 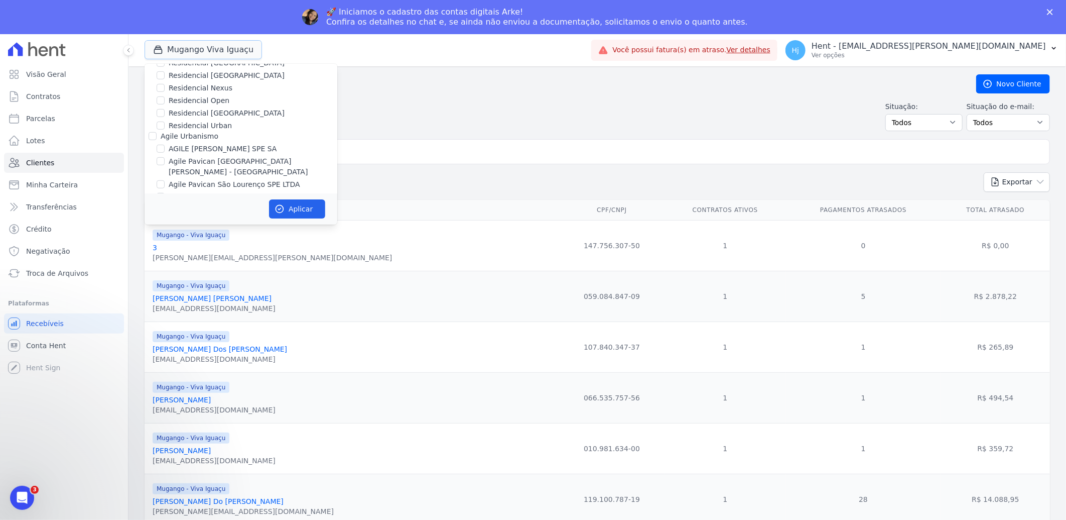 What do you see at coordinates (612, 296) in the screenshot?
I see `td: 059.084.847-09` at bounding box center [612, 296].